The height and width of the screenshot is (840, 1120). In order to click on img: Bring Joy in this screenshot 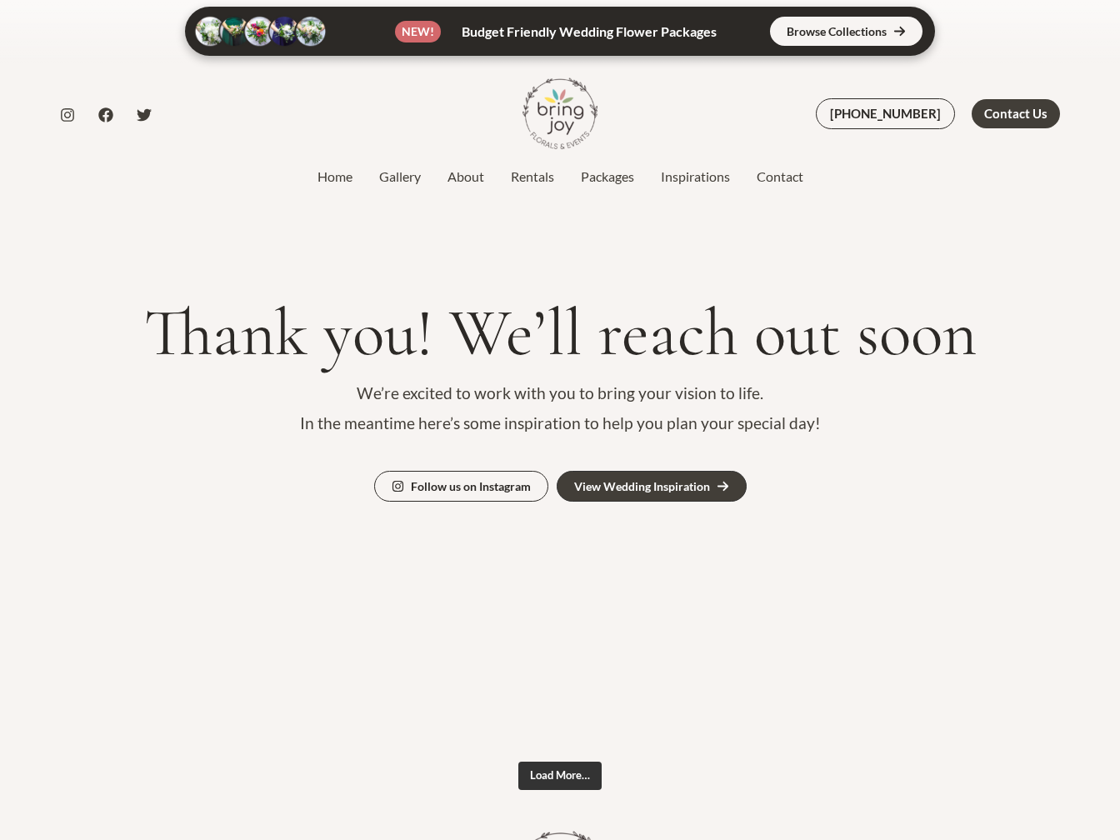, I will do `click(560, 113)`.